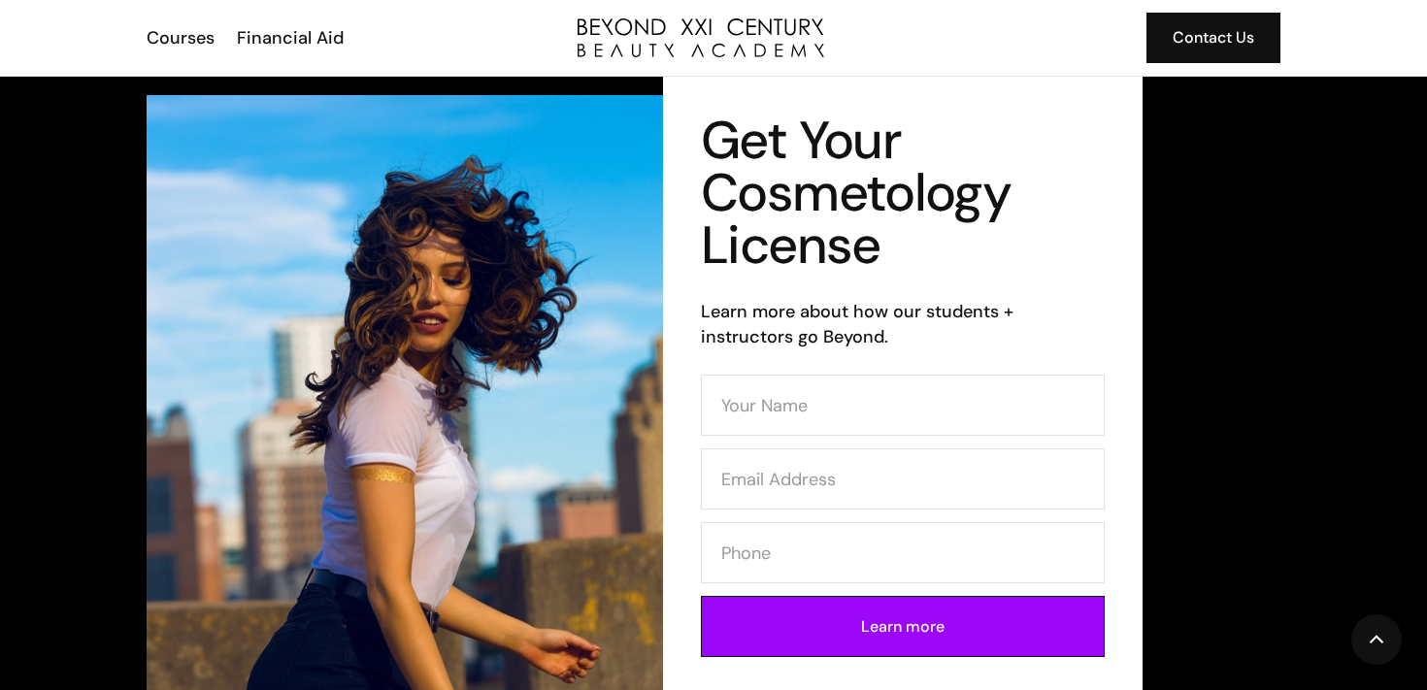 Image resolution: width=1427 pixels, height=690 pixels. I want to click on h1: Get Your Cosmetology License, so click(903, 193).